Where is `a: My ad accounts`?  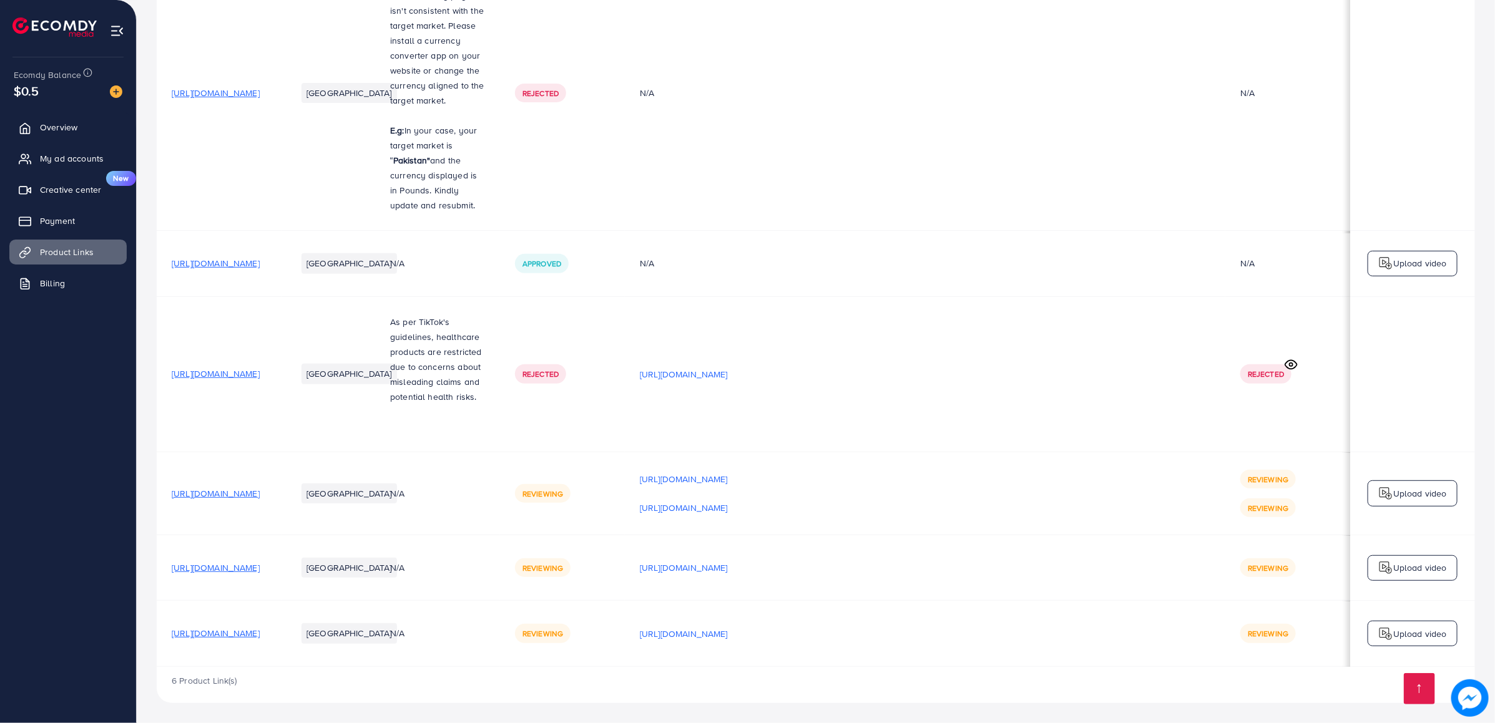
a: My ad accounts is located at coordinates (68, 159).